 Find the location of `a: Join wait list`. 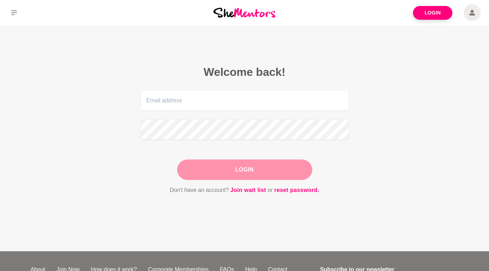

a: Join wait list is located at coordinates (248, 190).